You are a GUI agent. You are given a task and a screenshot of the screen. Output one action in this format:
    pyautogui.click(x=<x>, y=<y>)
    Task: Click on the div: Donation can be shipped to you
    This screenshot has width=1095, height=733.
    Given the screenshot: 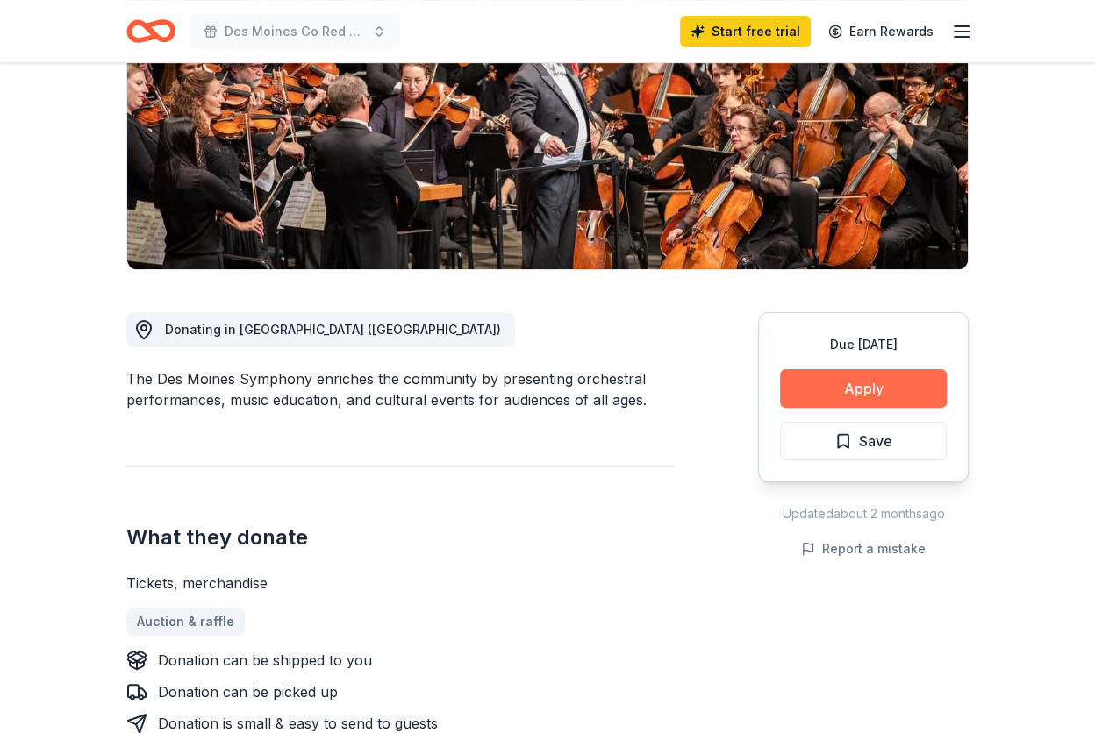 What is the action you would take?
    pyautogui.click(x=265, y=661)
    